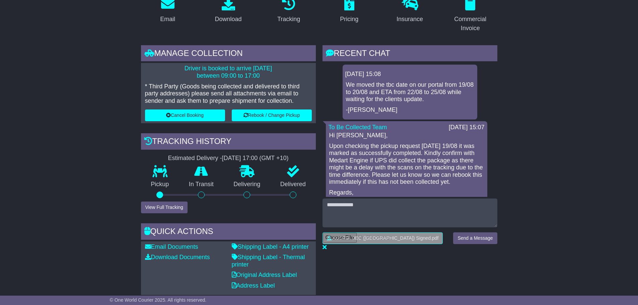 This screenshot has height=305, width=638. I want to click on p: Delivering, so click(247, 185).